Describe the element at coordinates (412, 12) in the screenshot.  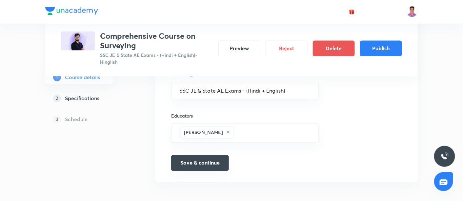
I see `img: Tejas Sharma` at that location.